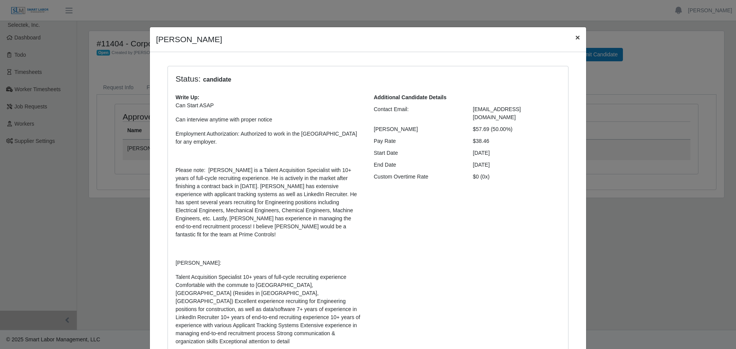  What do you see at coordinates (516, 141) in the screenshot?
I see `div: $38.46` at bounding box center [516, 141].